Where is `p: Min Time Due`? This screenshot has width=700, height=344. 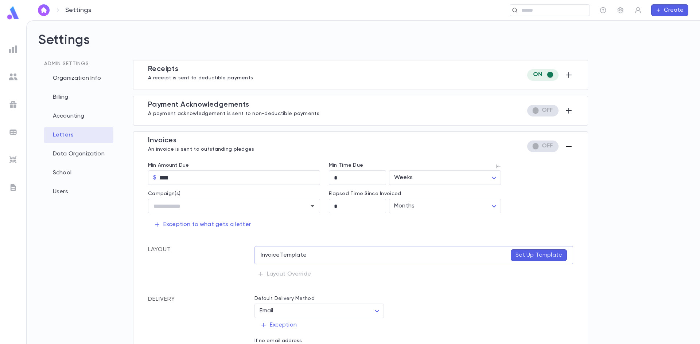
p: Min Time Due is located at coordinates (346, 167).